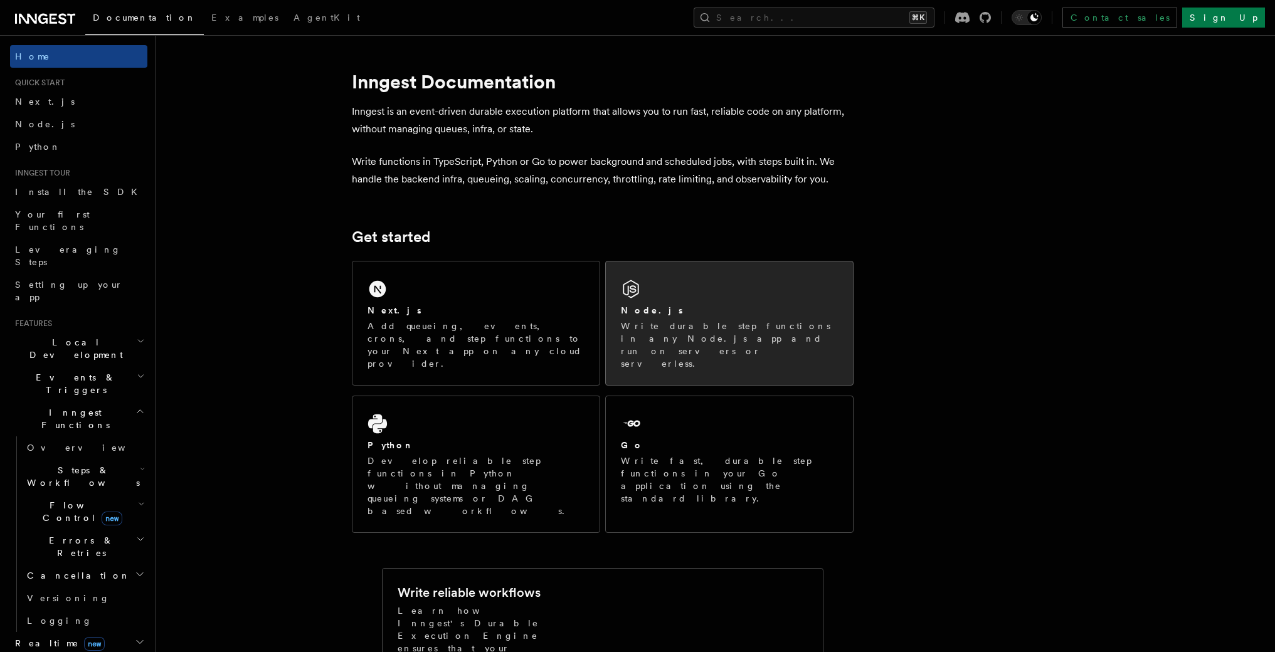 This screenshot has width=1275, height=652. I want to click on a: Documentation, so click(144, 19).